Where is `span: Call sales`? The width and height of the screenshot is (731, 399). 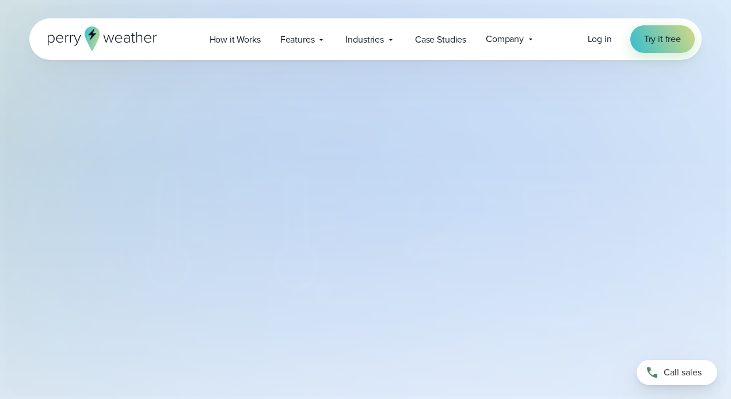
span: Call sales is located at coordinates (683, 372).